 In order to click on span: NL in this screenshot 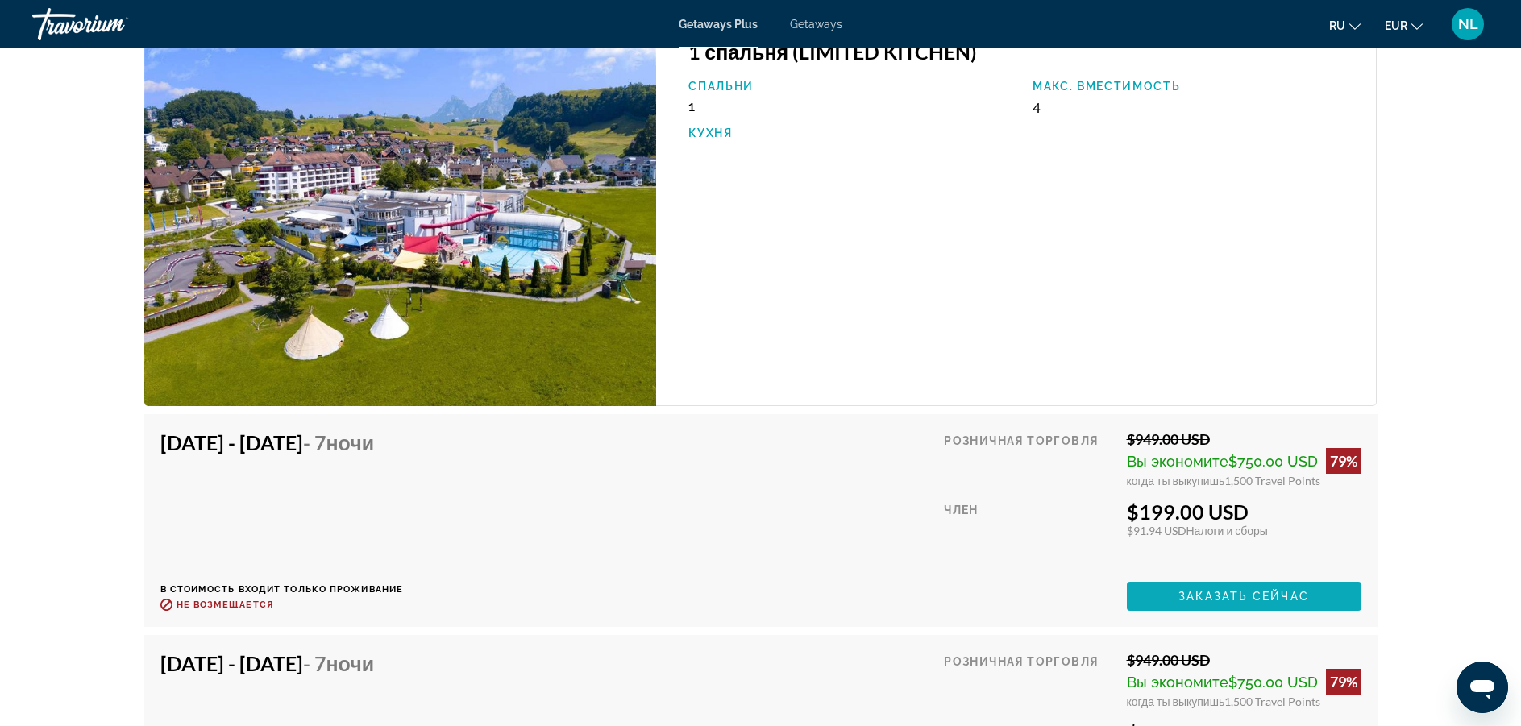, I will do `click(1467, 24)`.